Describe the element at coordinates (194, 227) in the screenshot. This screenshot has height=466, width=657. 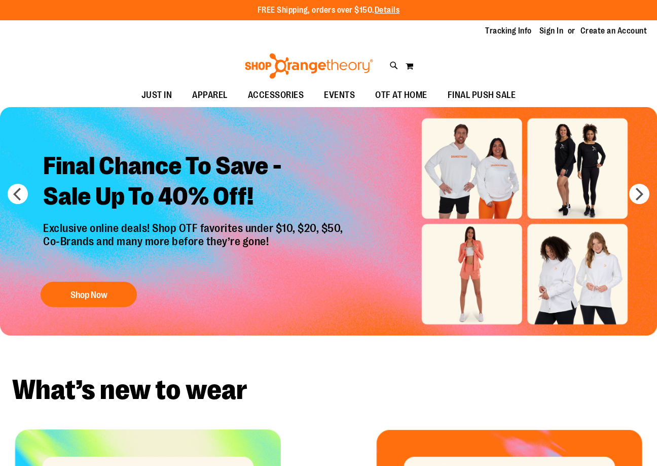
I see `a: Final Chance To Save -Sale Up To 40% Off! Exclusive online deals! Shop OTF favorites under $10, $...` at that location.